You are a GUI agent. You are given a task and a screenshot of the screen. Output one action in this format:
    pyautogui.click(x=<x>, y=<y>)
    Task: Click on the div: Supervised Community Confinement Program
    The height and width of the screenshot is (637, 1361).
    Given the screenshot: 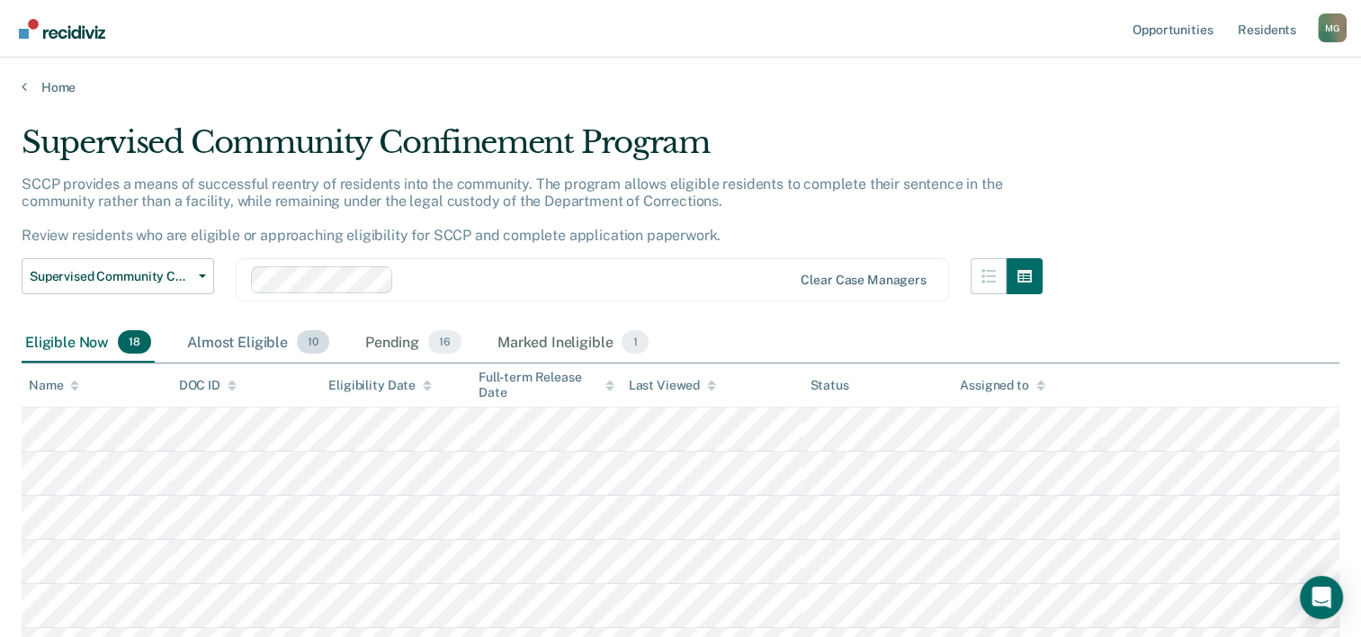 What is the action you would take?
    pyautogui.click(x=532, y=149)
    